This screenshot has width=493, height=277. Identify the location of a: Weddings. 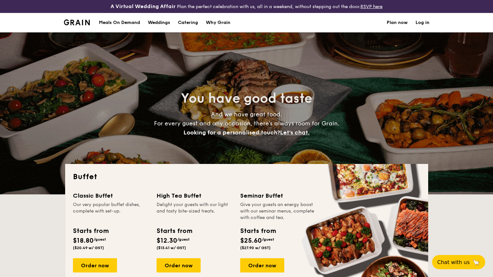
(159, 23).